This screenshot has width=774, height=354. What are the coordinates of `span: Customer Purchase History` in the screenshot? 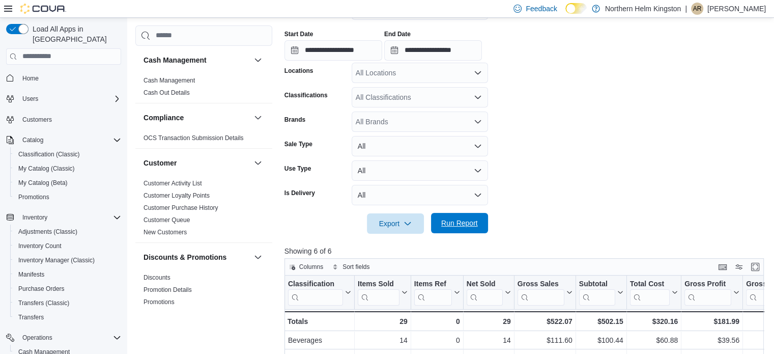 It's located at (181, 208).